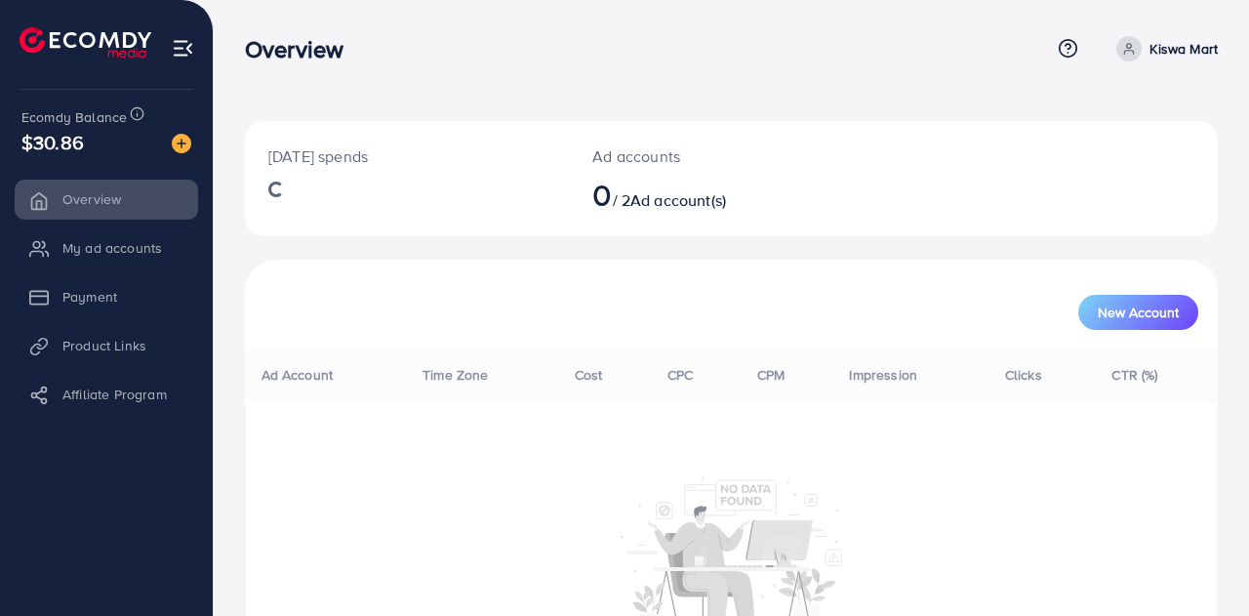 The width and height of the screenshot is (1249, 616). I want to click on span: 0, so click(602, 194).